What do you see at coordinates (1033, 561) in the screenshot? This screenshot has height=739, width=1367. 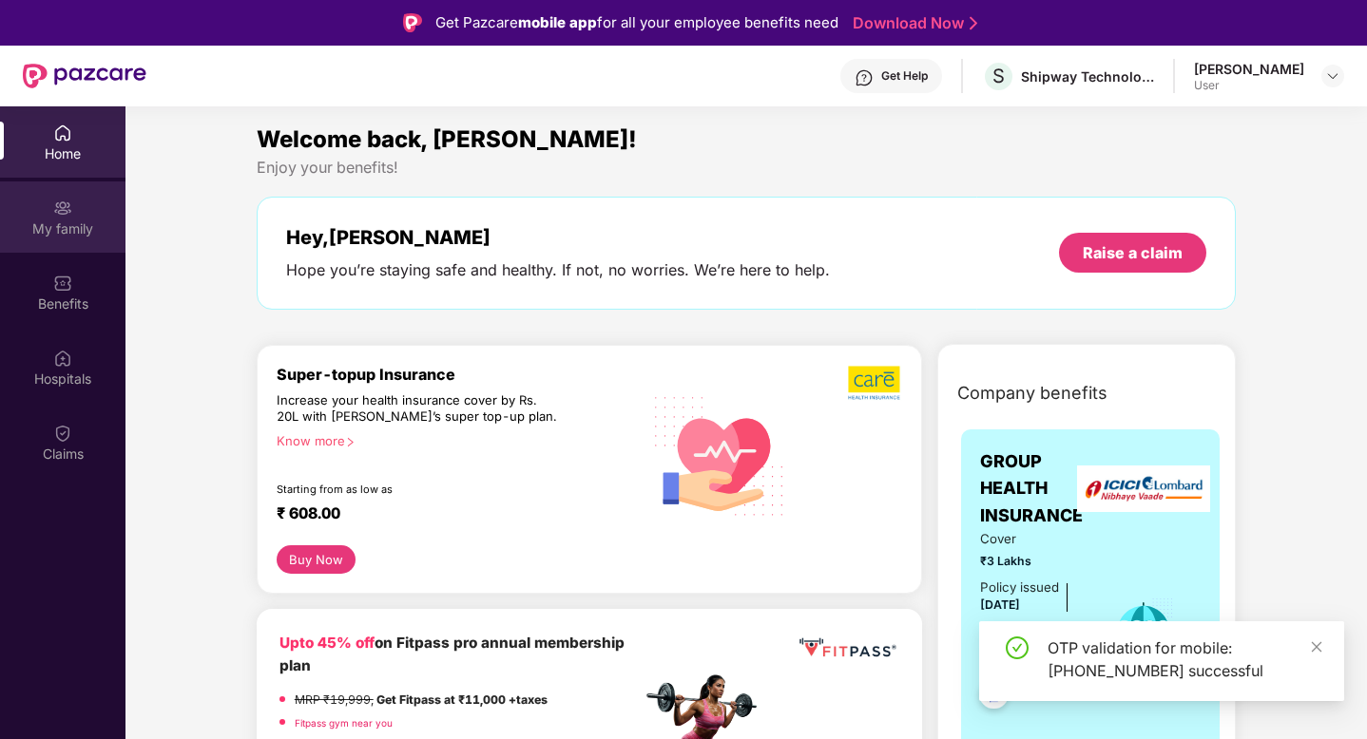 I see `span: ₹3 Lakhs` at bounding box center [1033, 561].